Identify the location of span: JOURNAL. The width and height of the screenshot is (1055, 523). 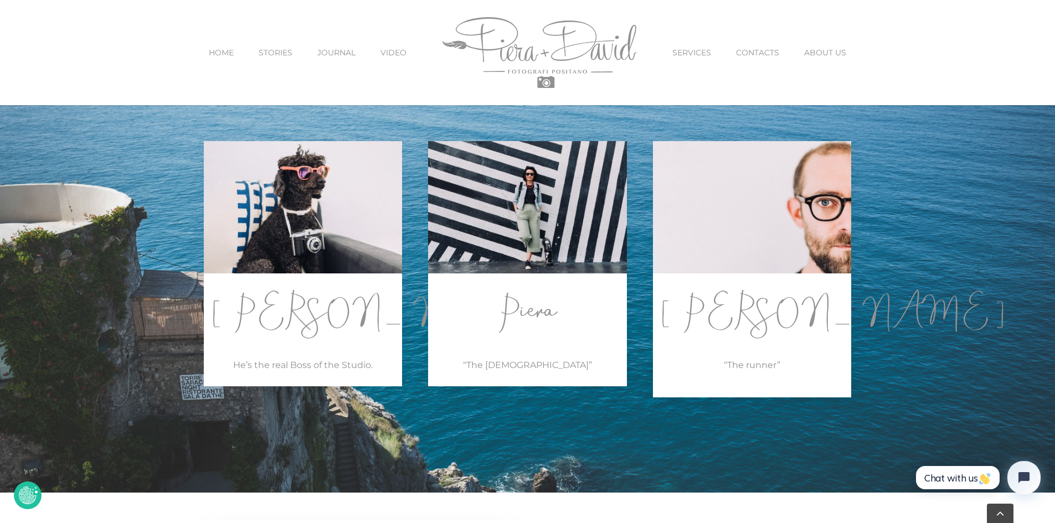
(336, 53).